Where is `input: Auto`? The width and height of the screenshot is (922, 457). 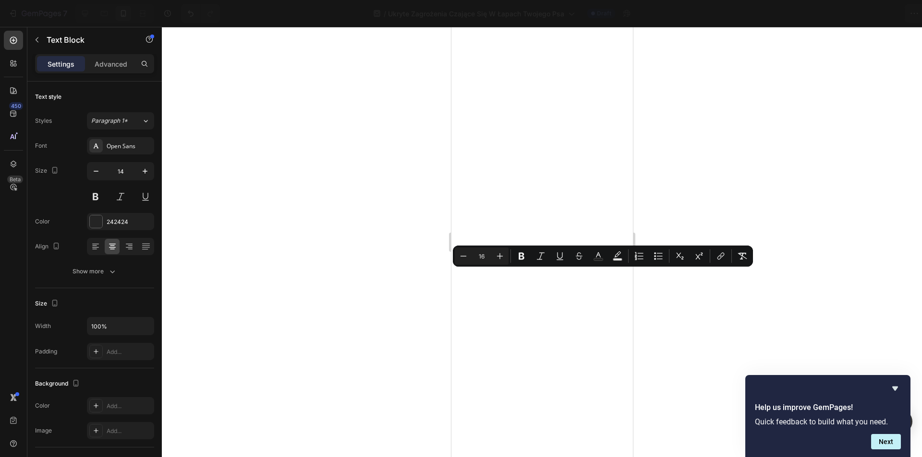 input: Auto is located at coordinates (120, 326).